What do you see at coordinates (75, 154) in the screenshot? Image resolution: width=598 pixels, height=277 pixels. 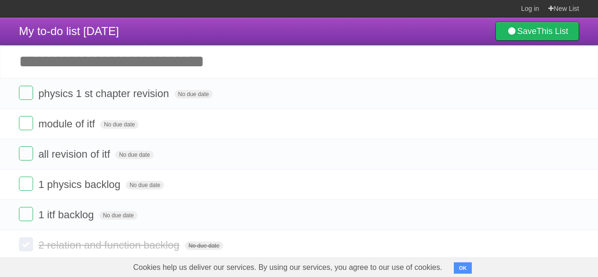 I see `span: all revision of itf` at bounding box center [75, 154].